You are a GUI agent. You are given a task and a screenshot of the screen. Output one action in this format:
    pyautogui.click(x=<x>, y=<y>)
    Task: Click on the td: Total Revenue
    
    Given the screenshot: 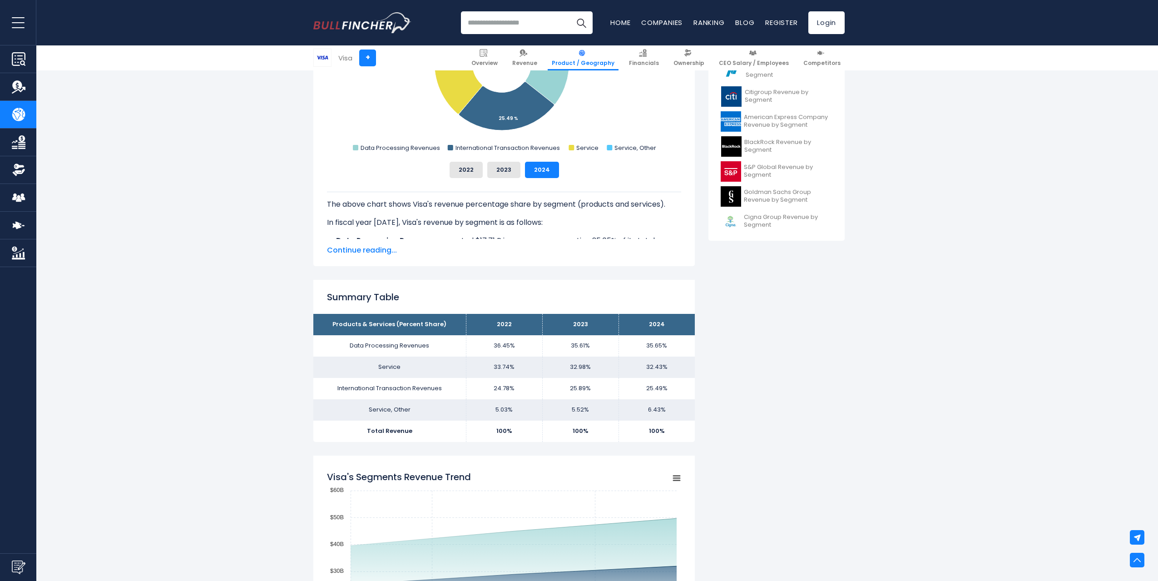 What is the action you would take?
    pyautogui.click(x=390, y=431)
    